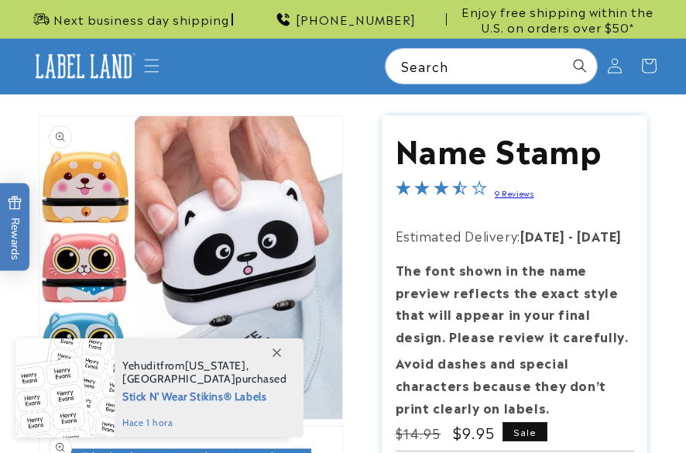 The height and width of the screenshot is (453, 686). I want to click on img: Label Land, so click(84, 67).